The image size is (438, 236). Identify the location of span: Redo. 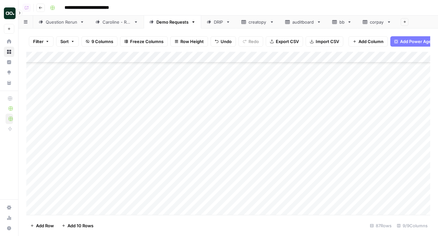
(254, 42).